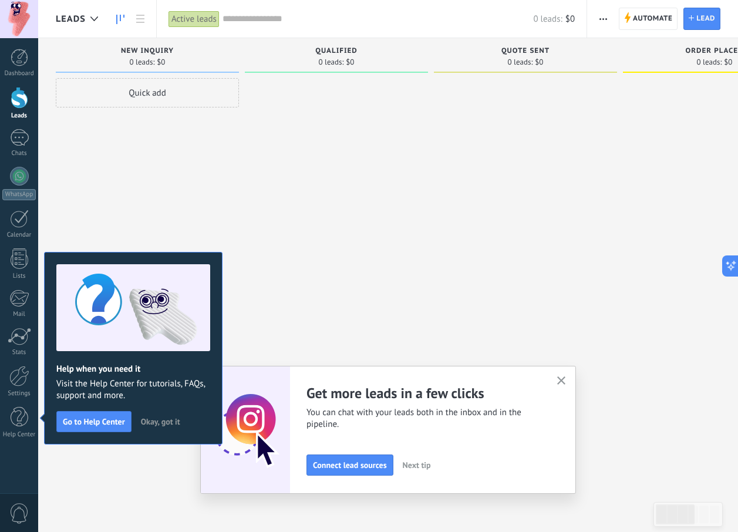  I want to click on button: Next tip, so click(417, 465).